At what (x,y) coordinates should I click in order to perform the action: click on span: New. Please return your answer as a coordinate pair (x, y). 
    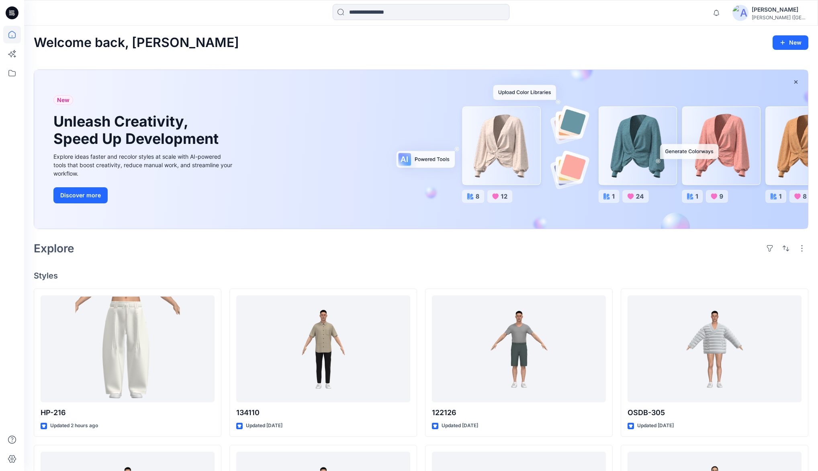
    Looking at the image, I should click on (63, 100).